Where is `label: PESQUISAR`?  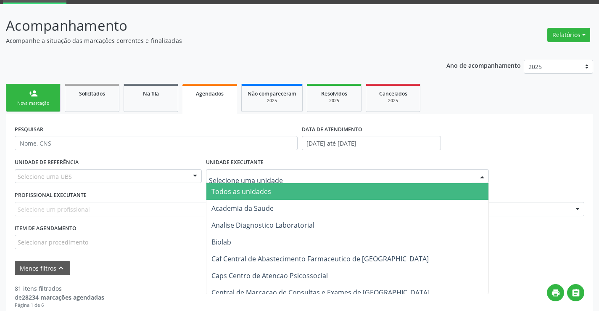
label: PESQUISAR is located at coordinates (29, 129).